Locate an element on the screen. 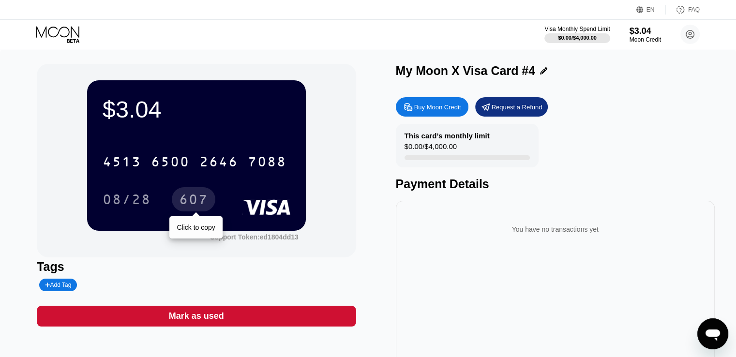  div: 7088 is located at coordinates (267, 163).